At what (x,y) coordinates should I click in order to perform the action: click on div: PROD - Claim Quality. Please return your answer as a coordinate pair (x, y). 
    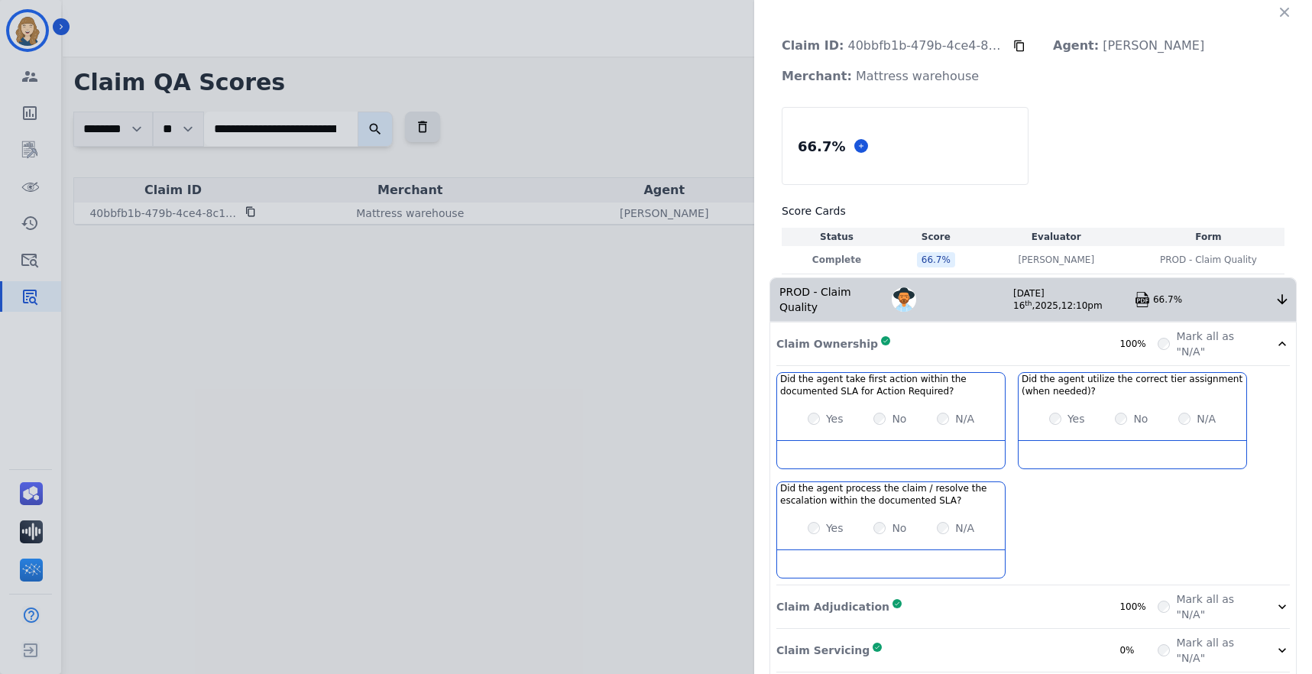
    Looking at the image, I should click on (831, 300).